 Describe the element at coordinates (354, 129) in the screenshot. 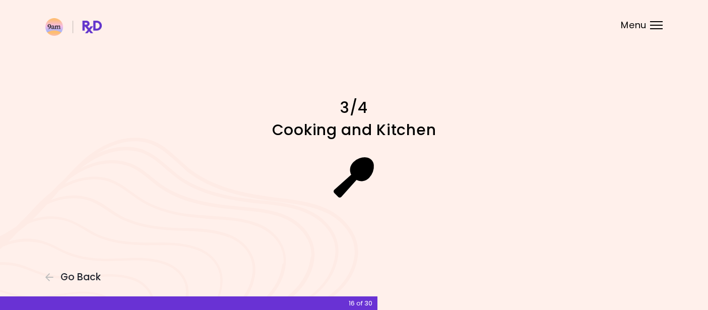

I see `h1: Cooking and Kitchen` at that location.